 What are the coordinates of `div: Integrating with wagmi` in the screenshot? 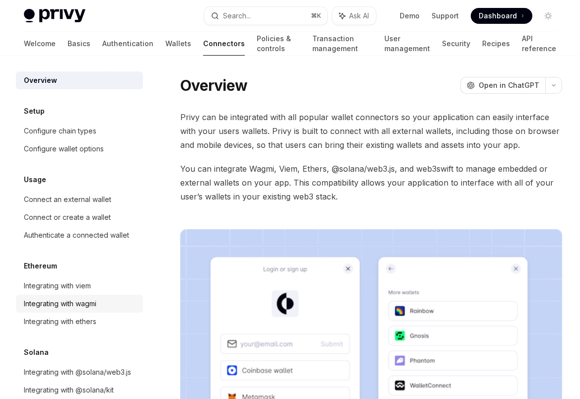 It's located at (60, 304).